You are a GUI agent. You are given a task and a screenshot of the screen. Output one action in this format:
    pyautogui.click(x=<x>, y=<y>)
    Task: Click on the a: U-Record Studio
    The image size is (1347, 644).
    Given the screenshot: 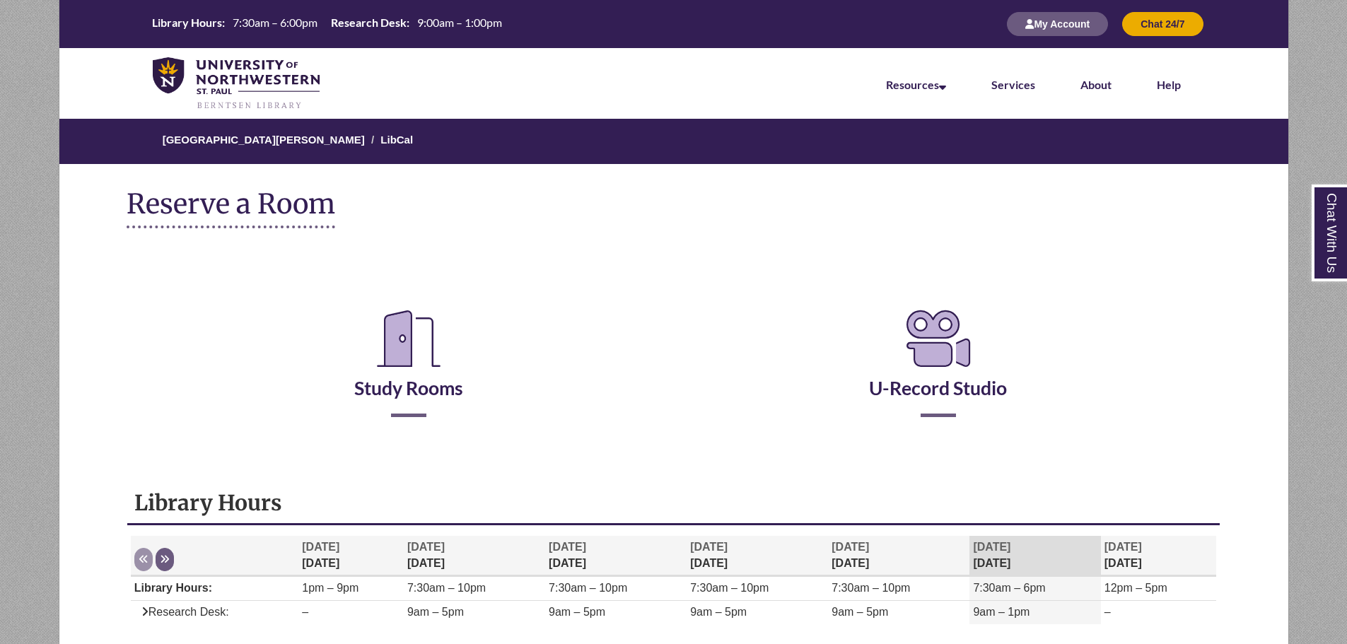 What is the action you would take?
    pyautogui.click(x=938, y=371)
    